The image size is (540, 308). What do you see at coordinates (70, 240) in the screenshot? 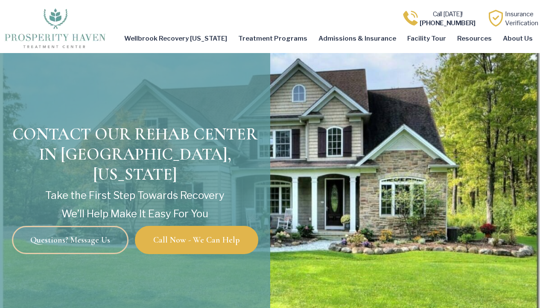
I see `span: Questions? Message Us` at bounding box center [70, 240].